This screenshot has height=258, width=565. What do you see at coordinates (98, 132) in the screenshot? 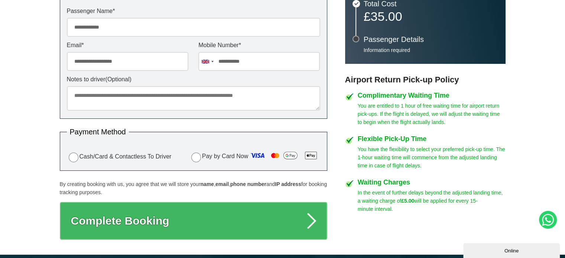
I see `legend: Payment Method` at bounding box center [98, 132].